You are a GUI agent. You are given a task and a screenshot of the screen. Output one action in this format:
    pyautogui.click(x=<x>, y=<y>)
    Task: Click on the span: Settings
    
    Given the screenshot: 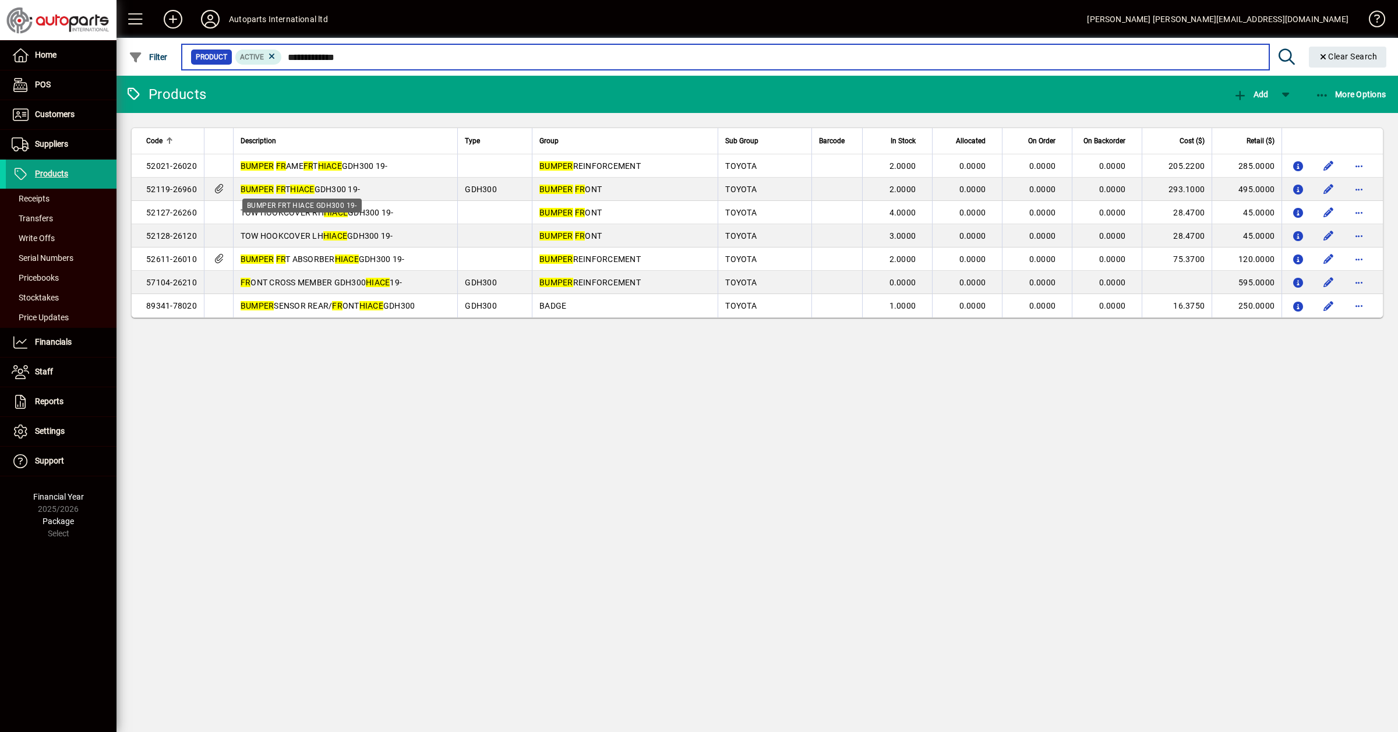 What is the action you would take?
    pyautogui.click(x=50, y=431)
    